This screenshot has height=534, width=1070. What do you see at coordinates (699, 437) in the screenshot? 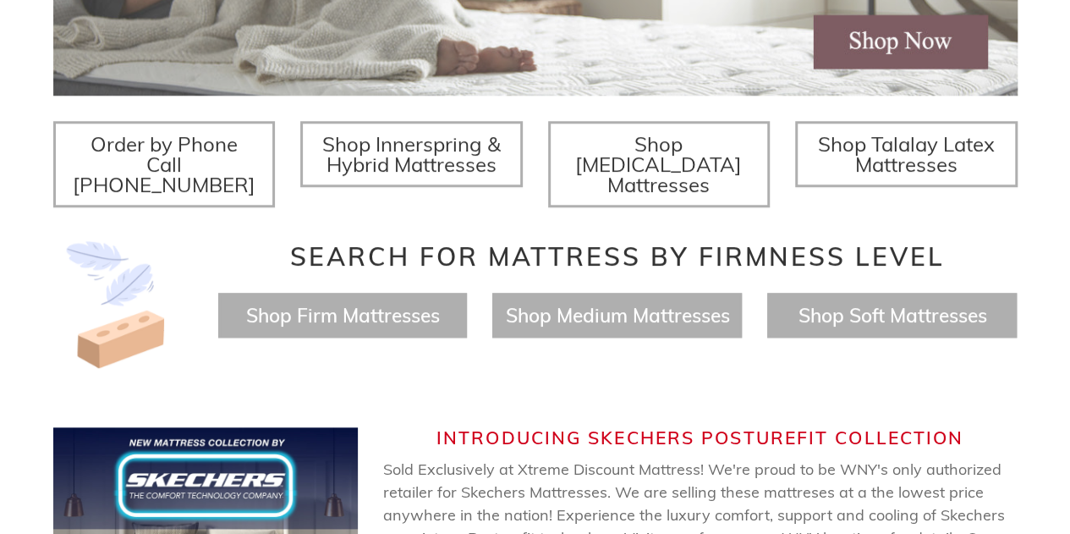
I see `span: Introducing Skechers Posturefit Collection` at bounding box center [699, 437].